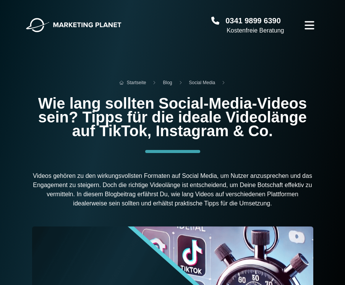 The image size is (345, 285). Describe the element at coordinates (215, 21) in the screenshot. I see `img: Telefon Icon` at that location.